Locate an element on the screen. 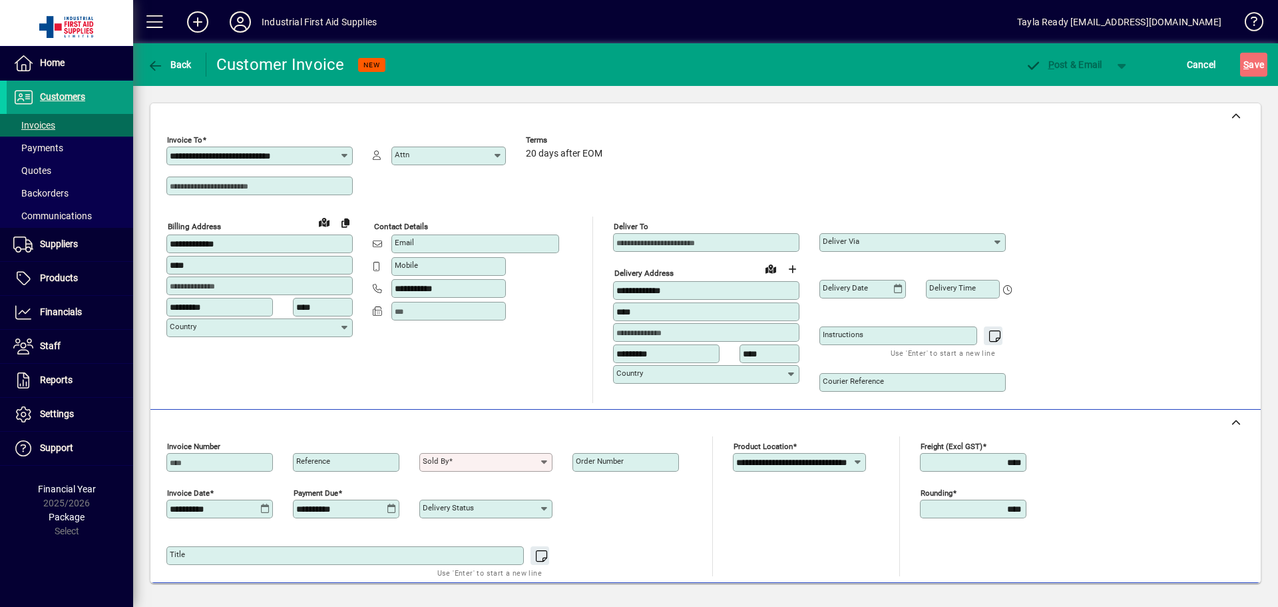 This screenshot has height=607, width=1278. span: Suppliers is located at coordinates (59, 244).